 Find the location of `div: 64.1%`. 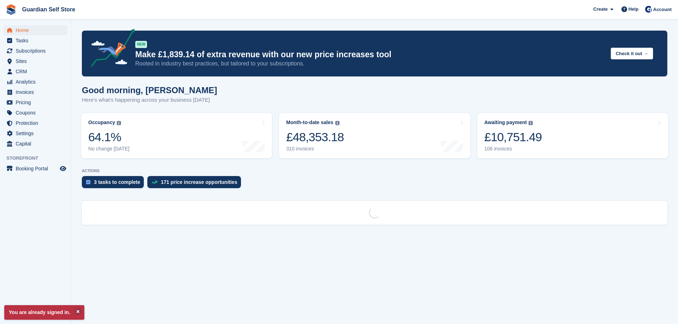

div: 64.1% is located at coordinates (109, 137).